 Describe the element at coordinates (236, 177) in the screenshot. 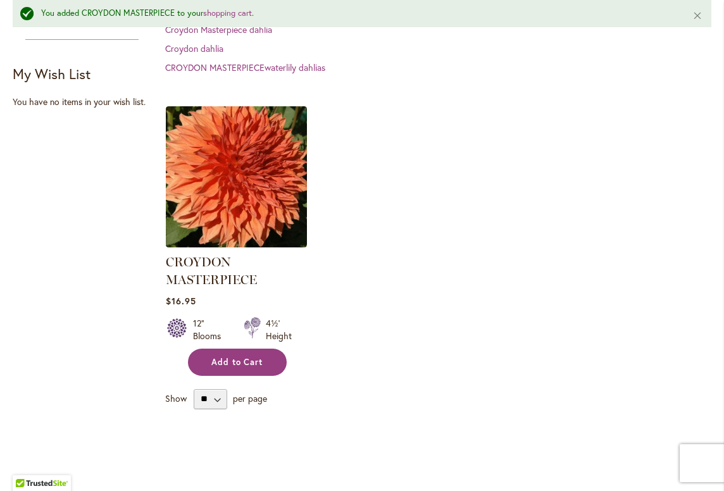

I see `img: CROYDON MASTERPIECE` at that location.